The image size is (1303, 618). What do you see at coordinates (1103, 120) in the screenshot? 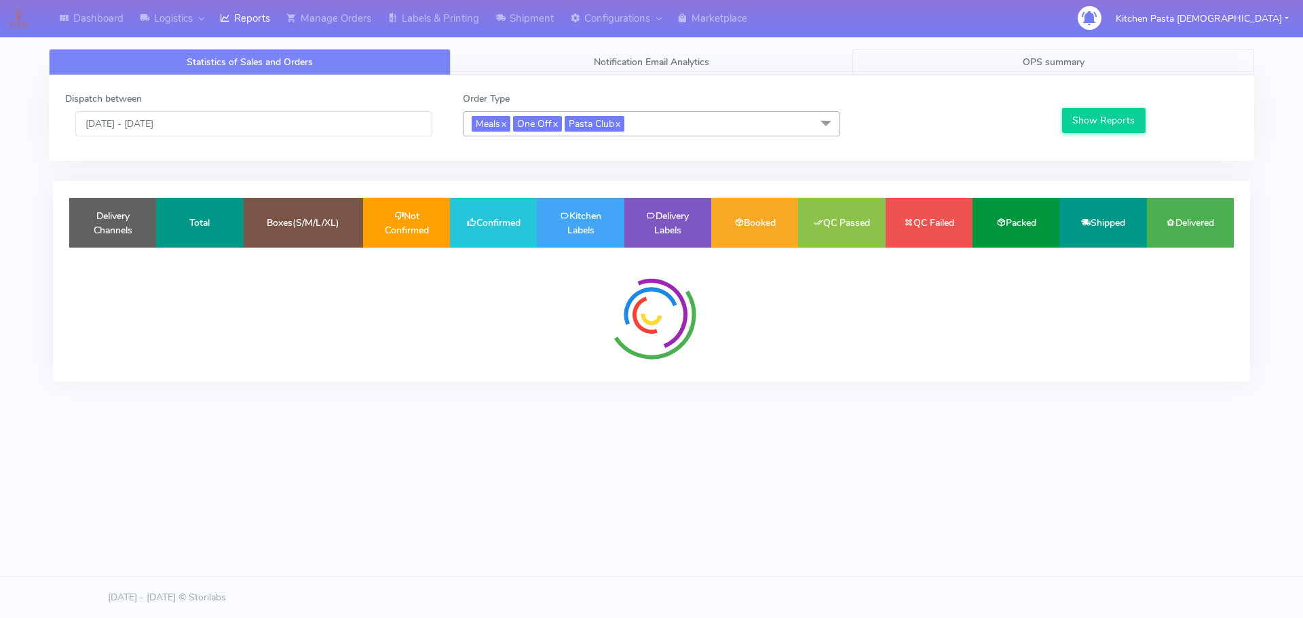
I see `button: Show Reports` at bounding box center [1103, 120].